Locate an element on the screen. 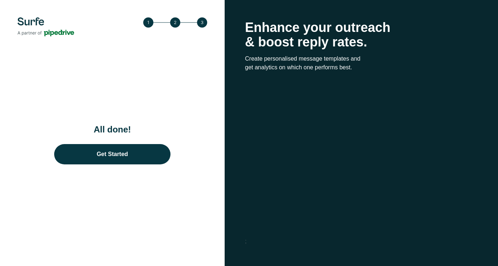 The height and width of the screenshot is (266, 498). p: get analytics on which one performs best. is located at coordinates (361, 68).